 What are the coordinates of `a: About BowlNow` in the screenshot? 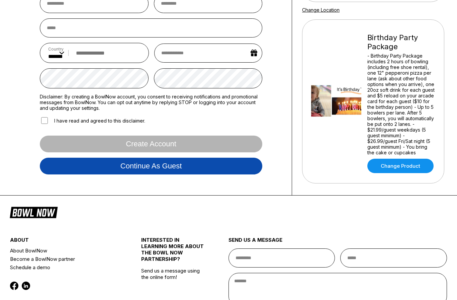 It's located at (65, 250).